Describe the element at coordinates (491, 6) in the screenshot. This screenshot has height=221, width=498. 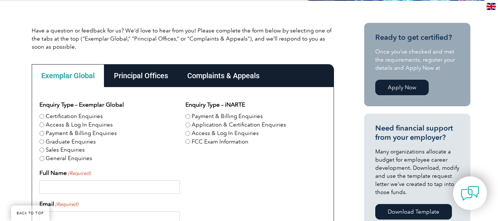
I see `img: en` at that location.